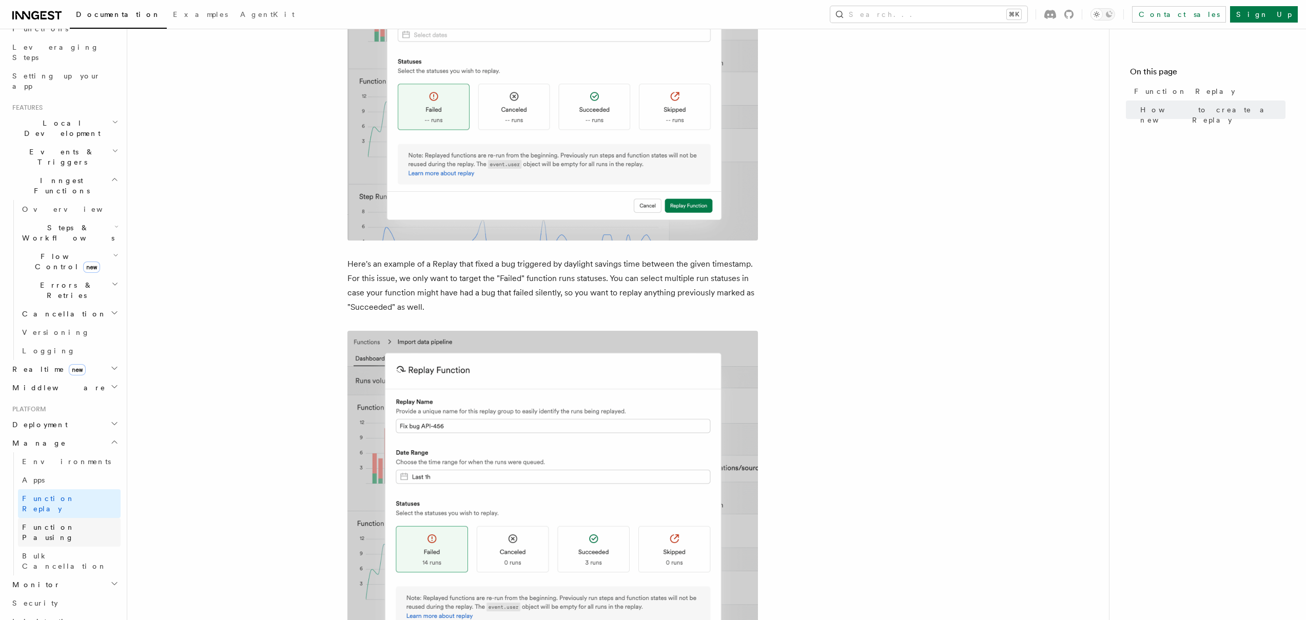  What do you see at coordinates (60, 157) in the screenshot?
I see `span: Events & Triggers` at bounding box center [60, 157].